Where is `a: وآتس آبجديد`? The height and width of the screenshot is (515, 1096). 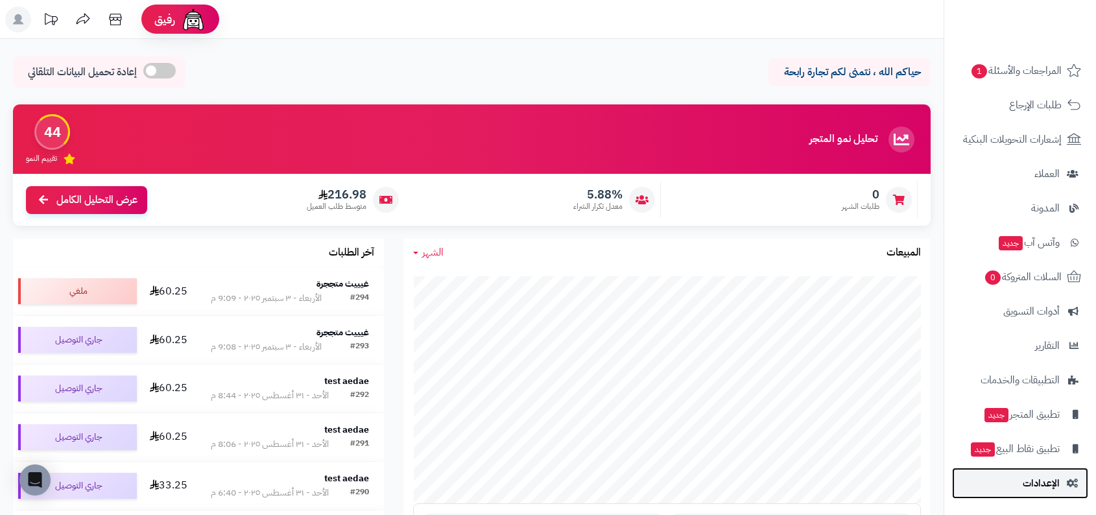 a: وآتس آبجديد is located at coordinates (1020, 243).